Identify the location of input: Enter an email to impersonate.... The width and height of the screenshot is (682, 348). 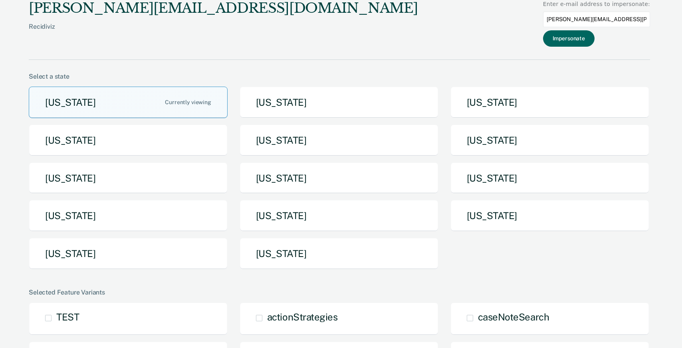
(597, 19).